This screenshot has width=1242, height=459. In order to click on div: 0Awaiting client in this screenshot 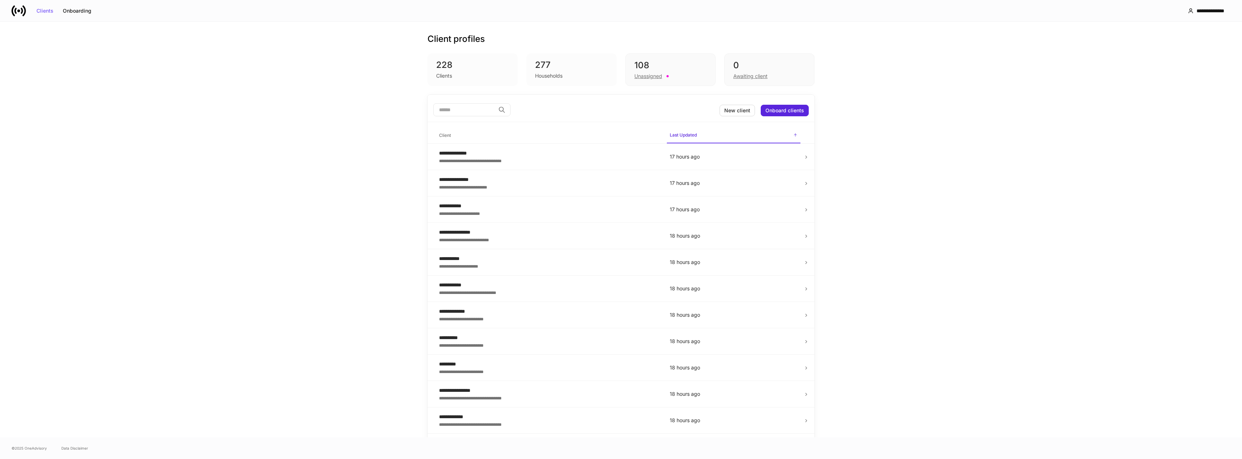, I will do `click(769, 70)`.